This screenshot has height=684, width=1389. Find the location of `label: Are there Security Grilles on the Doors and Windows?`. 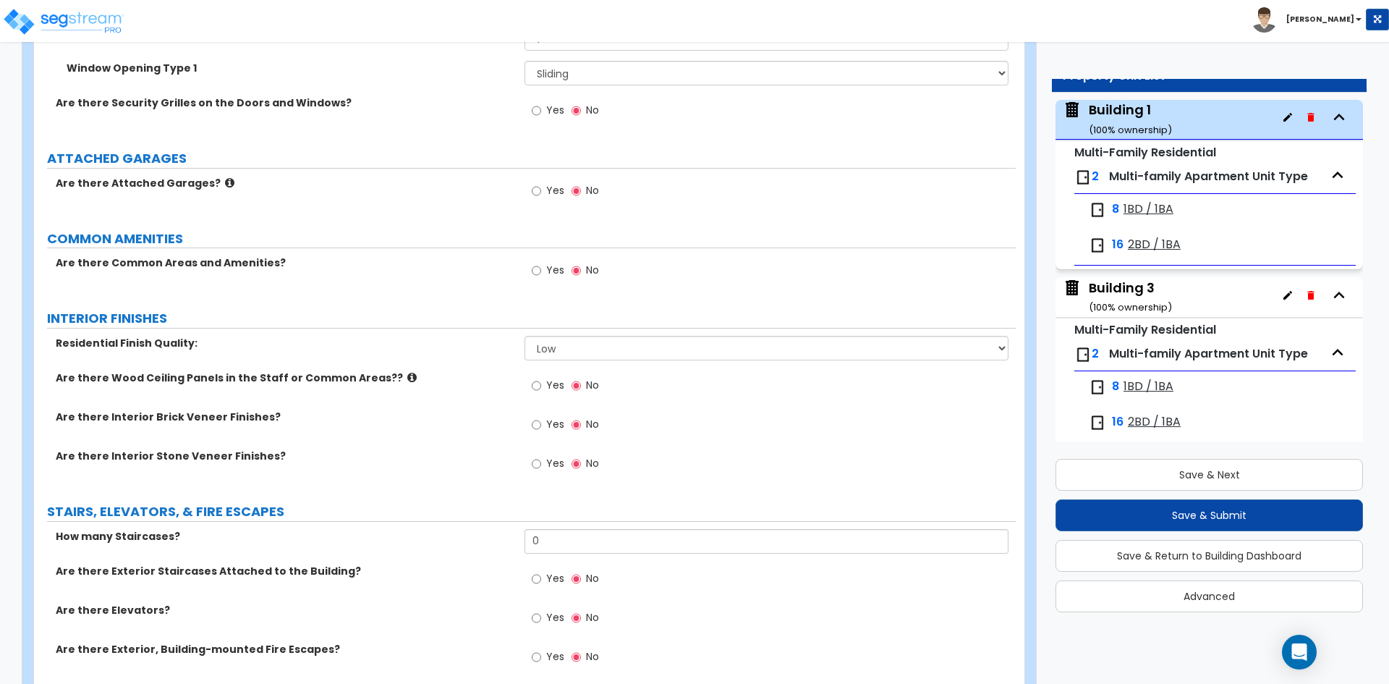

label: Are there Security Grilles on the Doors and Windows? is located at coordinates (284, 103).